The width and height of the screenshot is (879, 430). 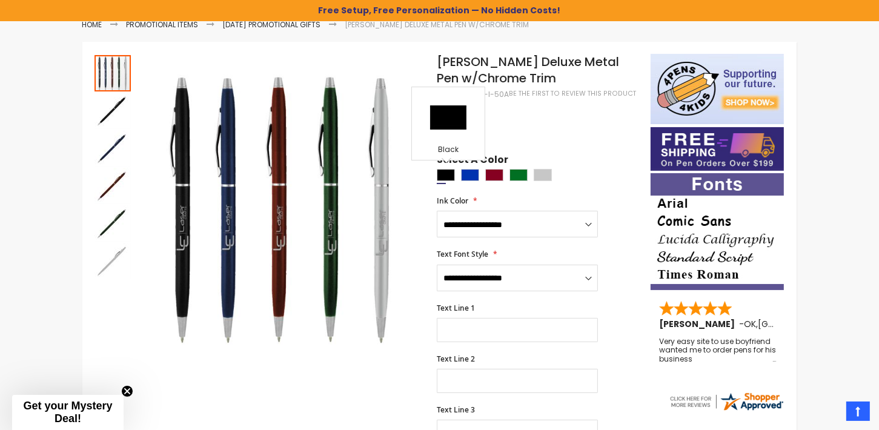 I want to click on div: Blue, so click(x=470, y=175).